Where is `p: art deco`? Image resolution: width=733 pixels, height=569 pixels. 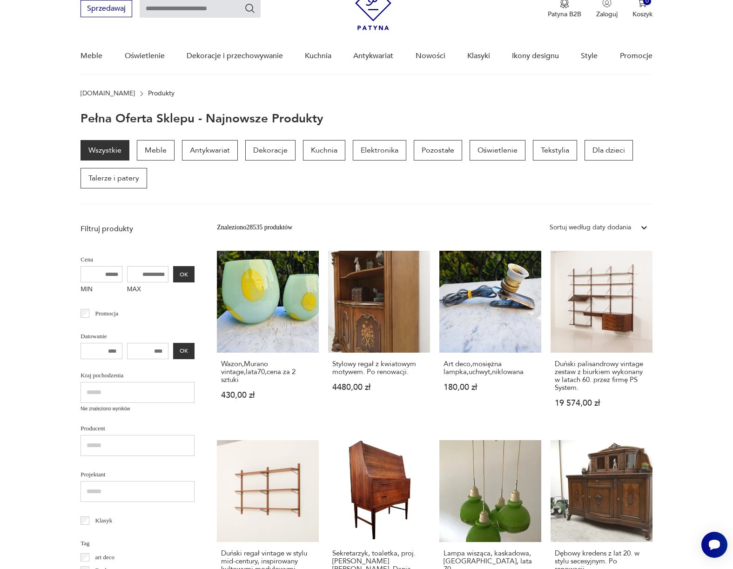 p: art deco is located at coordinates (105, 557).